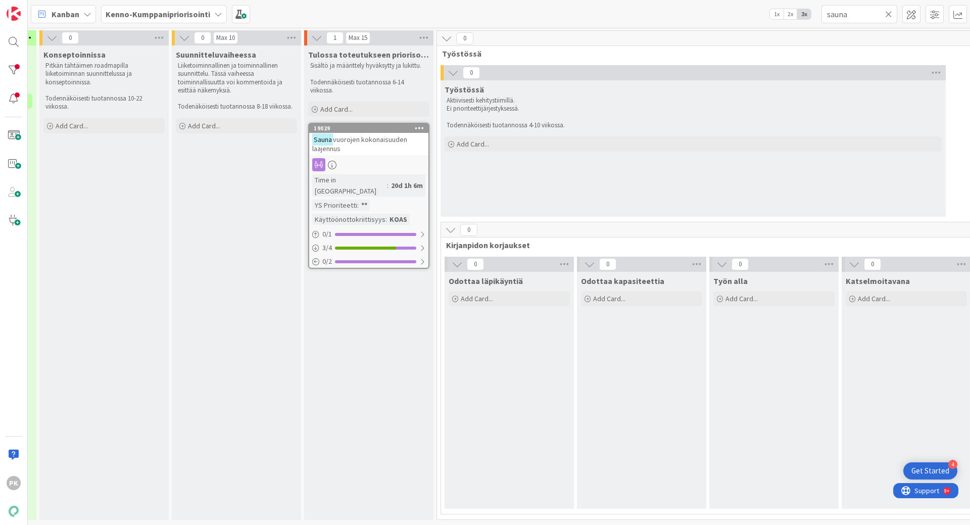 The height and width of the screenshot is (525, 970). Describe the element at coordinates (878, 281) in the screenshot. I see `span: Katselmoitavana` at that location.